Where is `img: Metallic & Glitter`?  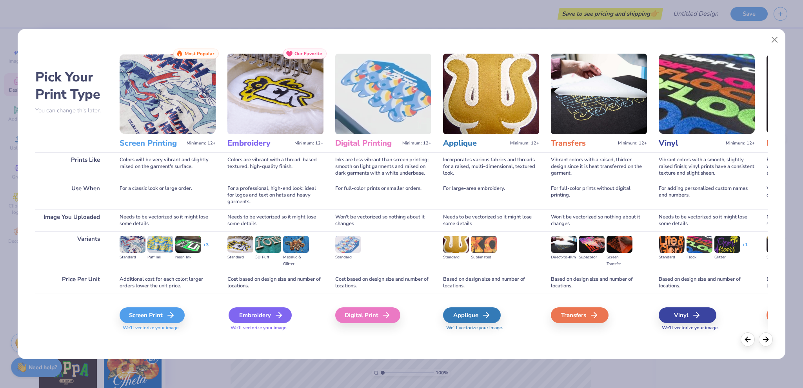
img: Metallic & Glitter is located at coordinates (296, 245).